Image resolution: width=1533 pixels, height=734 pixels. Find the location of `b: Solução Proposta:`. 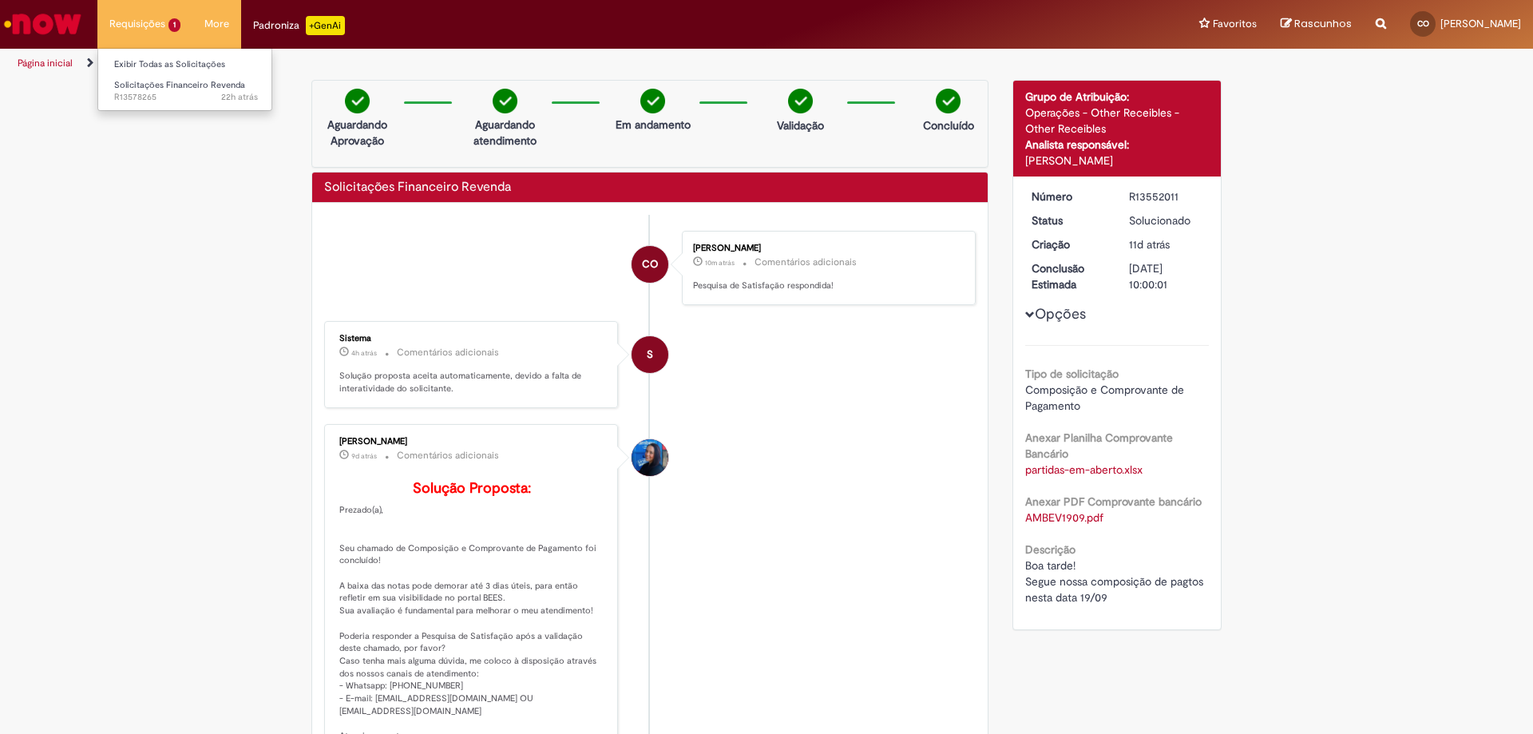

b: Solução Proposta: is located at coordinates (472, 488).